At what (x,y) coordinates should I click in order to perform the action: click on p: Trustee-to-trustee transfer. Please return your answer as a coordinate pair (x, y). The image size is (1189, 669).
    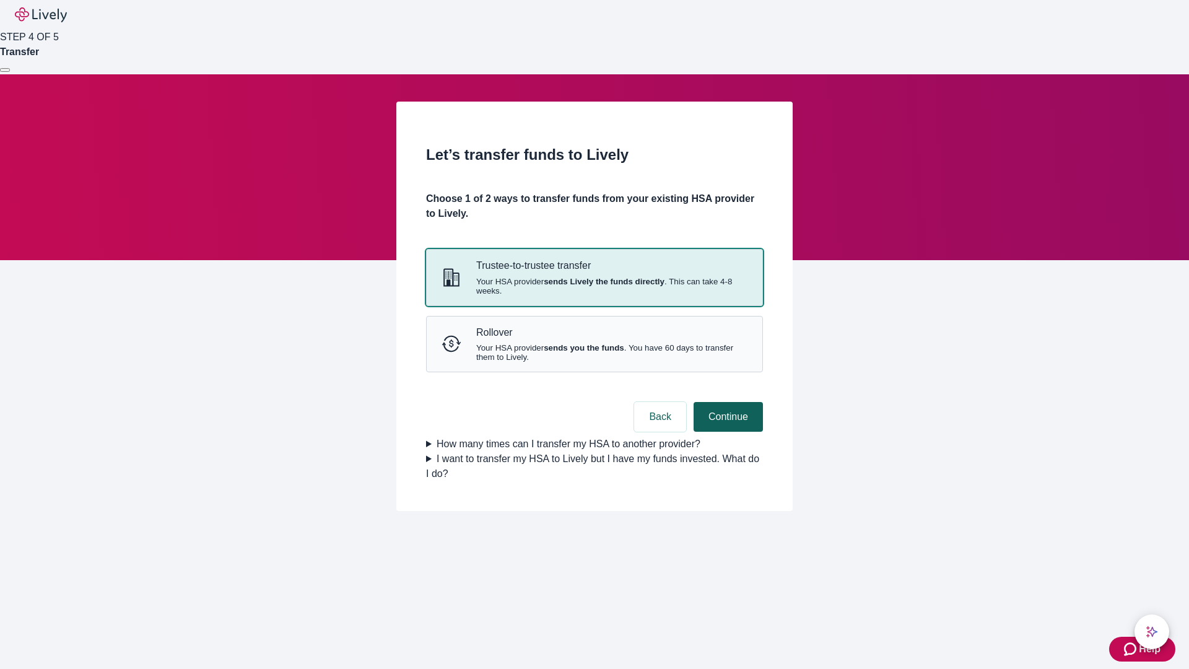
    Looking at the image, I should click on (612, 265).